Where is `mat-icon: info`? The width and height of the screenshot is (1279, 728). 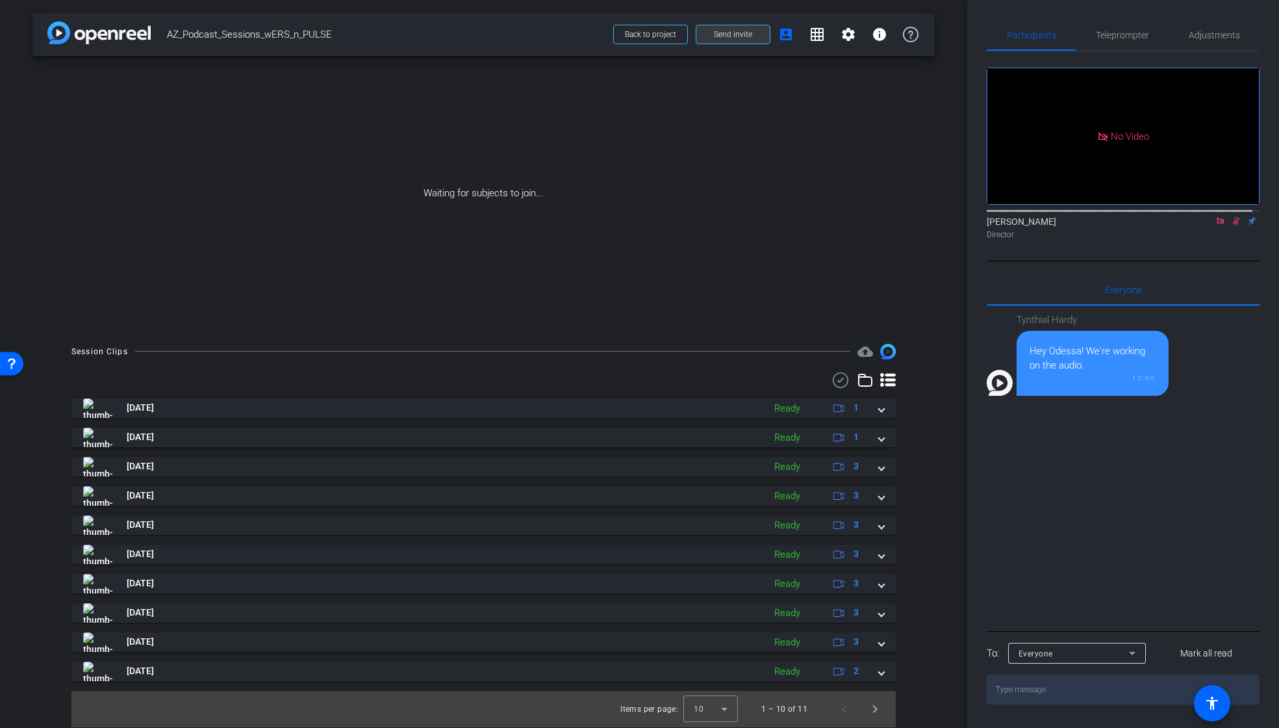
mat-icon: info is located at coordinates (880, 34).